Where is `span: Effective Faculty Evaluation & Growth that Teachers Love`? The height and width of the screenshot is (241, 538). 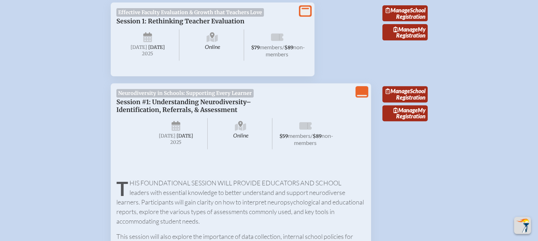 span: Effective Faculty Evaluation & Growth that Teachers Love is located at coordinates (190, 12).